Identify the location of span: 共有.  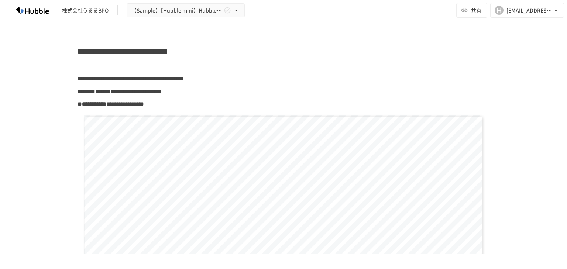
(476, 10).